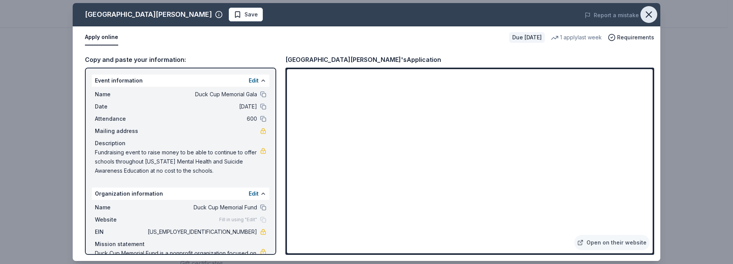 The height and width of the screenshot is (264, 733). I want to click on div: Mission statement, so click(181, 245).